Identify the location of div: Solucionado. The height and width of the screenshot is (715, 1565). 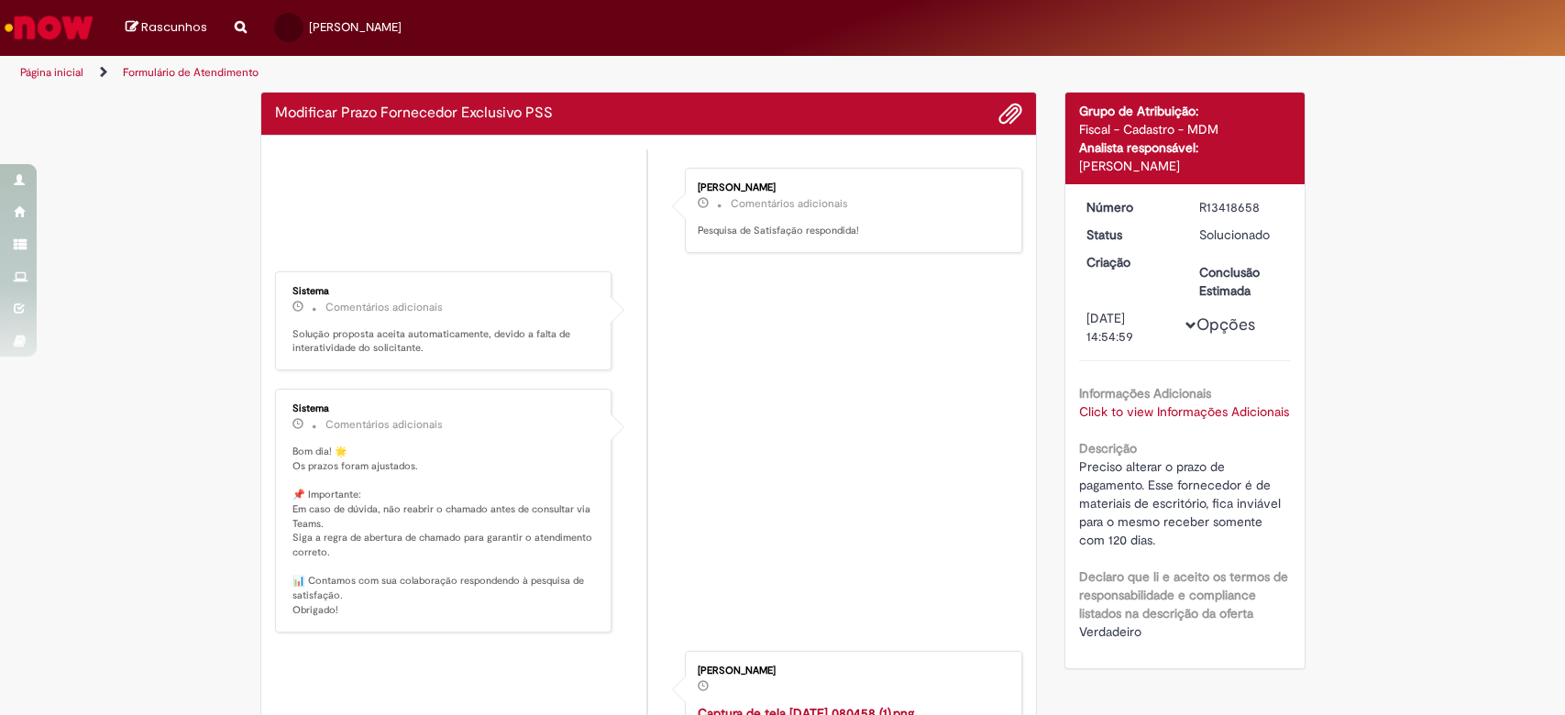
(1242, 235).